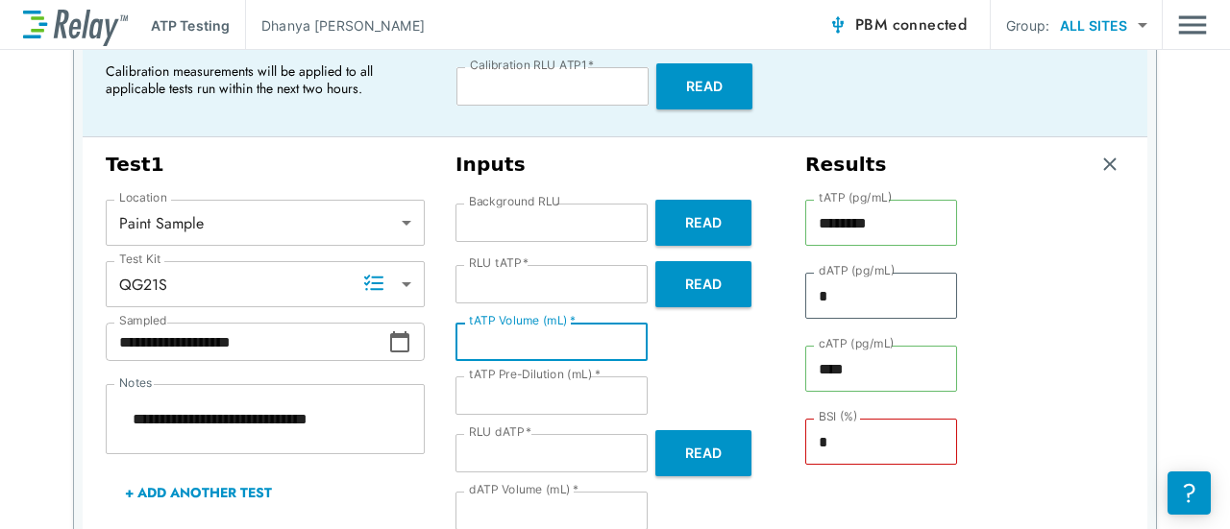  What do you see at coordinates (522, 321) in the screenshot?
I see `label: tATP Volume (mL)` at bounding box center [522, 321].